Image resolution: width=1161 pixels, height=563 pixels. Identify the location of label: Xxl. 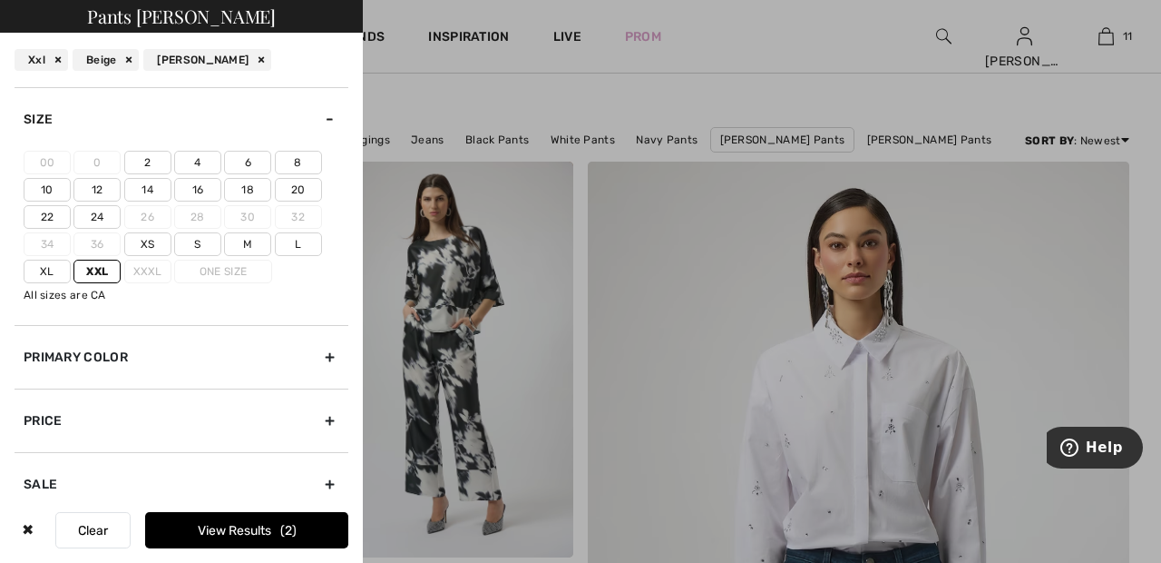
(97, 271).